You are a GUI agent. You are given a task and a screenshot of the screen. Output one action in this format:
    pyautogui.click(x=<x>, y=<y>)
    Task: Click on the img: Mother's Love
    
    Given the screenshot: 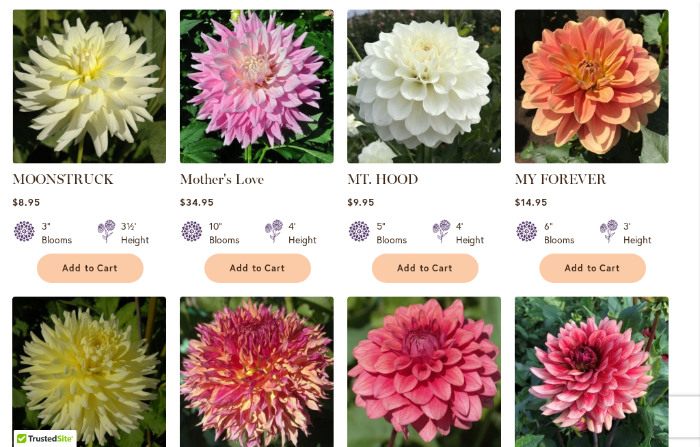 What is the action you would take?
    pyautogui.click(x=256, y=86)
    